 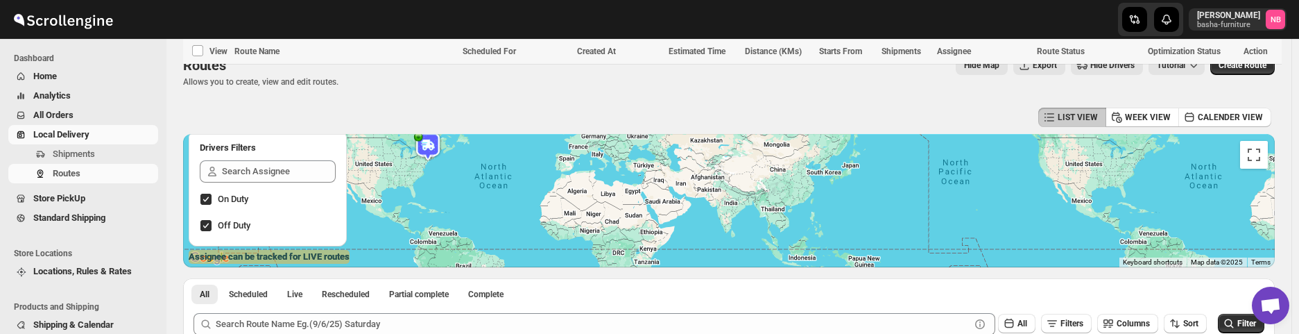 What do you see at coordinates (1275, 19) in the screenshot?
I see `text: NB` at bounding box center [1275, 19].